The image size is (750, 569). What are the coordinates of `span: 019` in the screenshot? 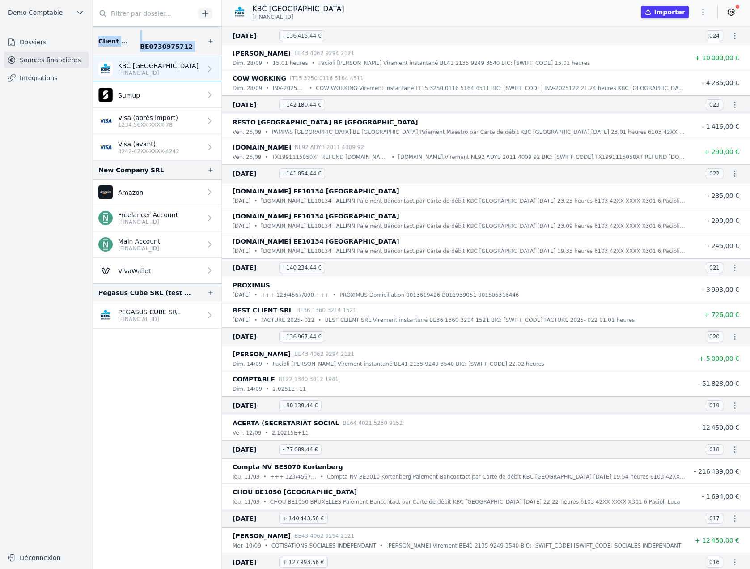 It's located at (714, 405).